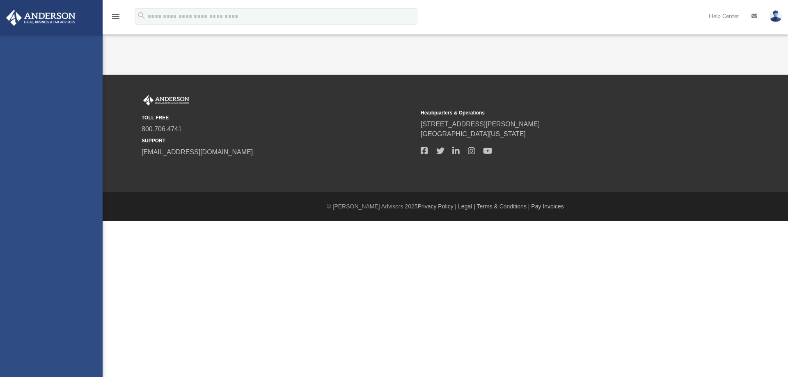  What do you see at coordinates (503, 206) in the screenshot?
I see `a: Terms & Conditions |` at bounding box center [503, 206].